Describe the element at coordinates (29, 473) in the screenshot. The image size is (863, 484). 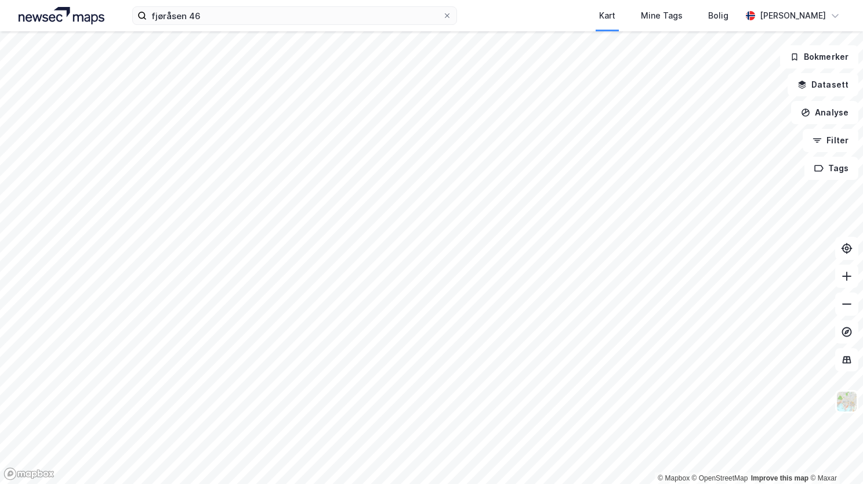
I see `a: Mapbox homepage` at that location.